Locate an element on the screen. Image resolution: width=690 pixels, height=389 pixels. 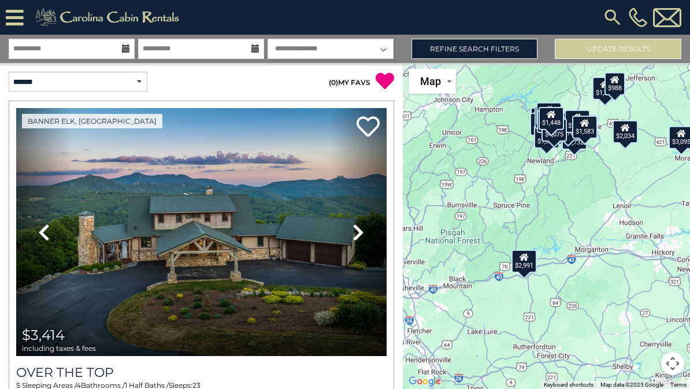
a: Refine Search Filters is located at coordinates (474, 49).